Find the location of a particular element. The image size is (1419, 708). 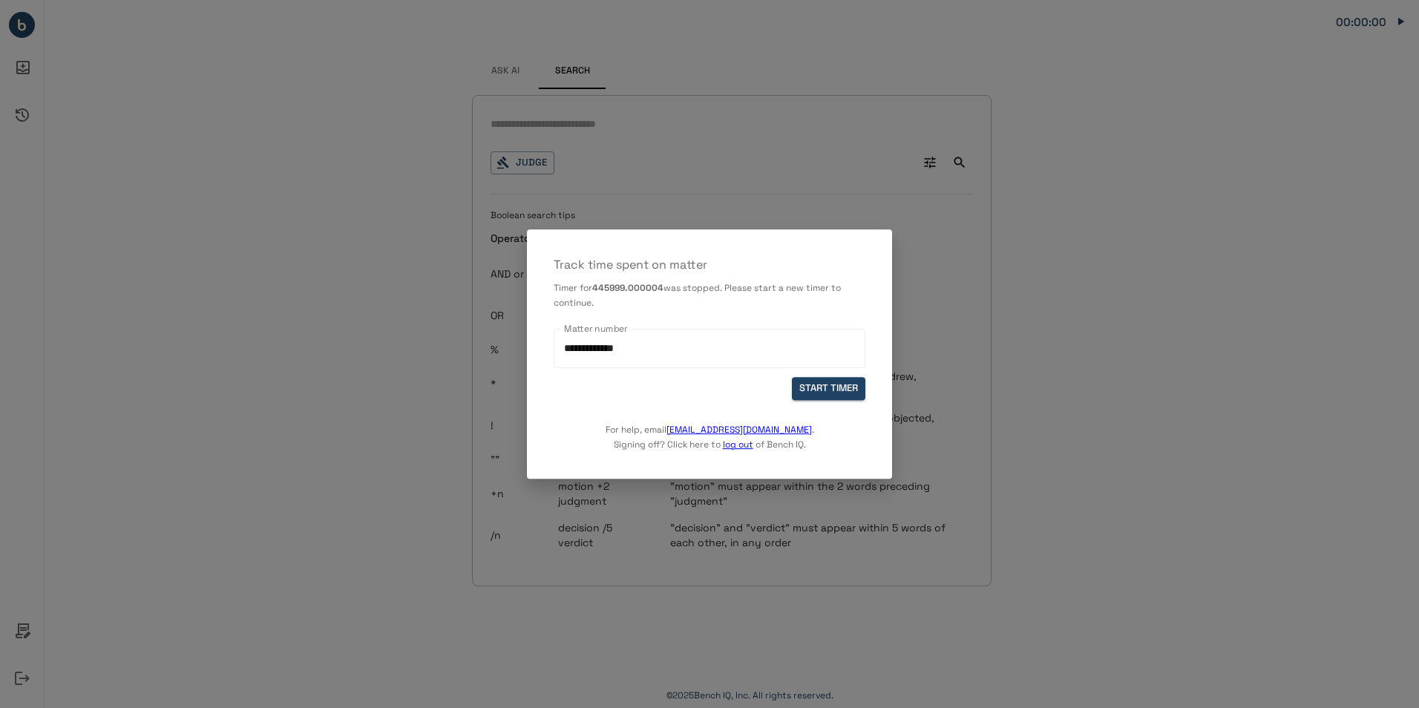

p: Track time spent on matter is located at coordinates (710, 265).